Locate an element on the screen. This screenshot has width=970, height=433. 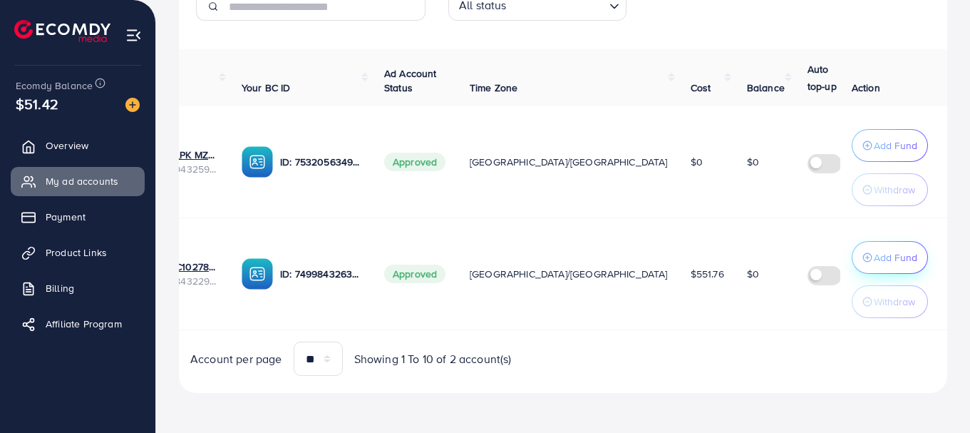
a: logo is located at coordinates (62, 31).